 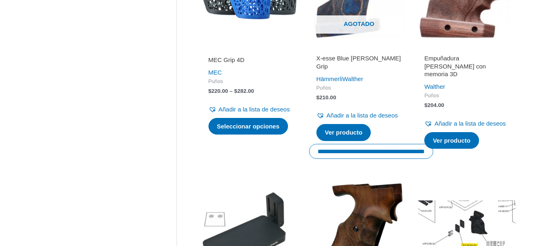 What do you see at coordinates (215, 72) in the screenshot?
I see `a: MEC` at bounding box center [215, 72].